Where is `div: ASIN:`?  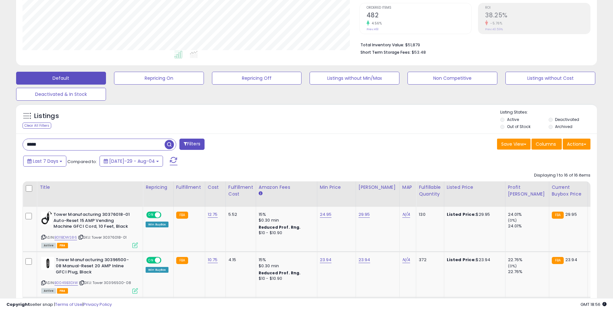
div: ASIN: is located at coordinates (90, 230).